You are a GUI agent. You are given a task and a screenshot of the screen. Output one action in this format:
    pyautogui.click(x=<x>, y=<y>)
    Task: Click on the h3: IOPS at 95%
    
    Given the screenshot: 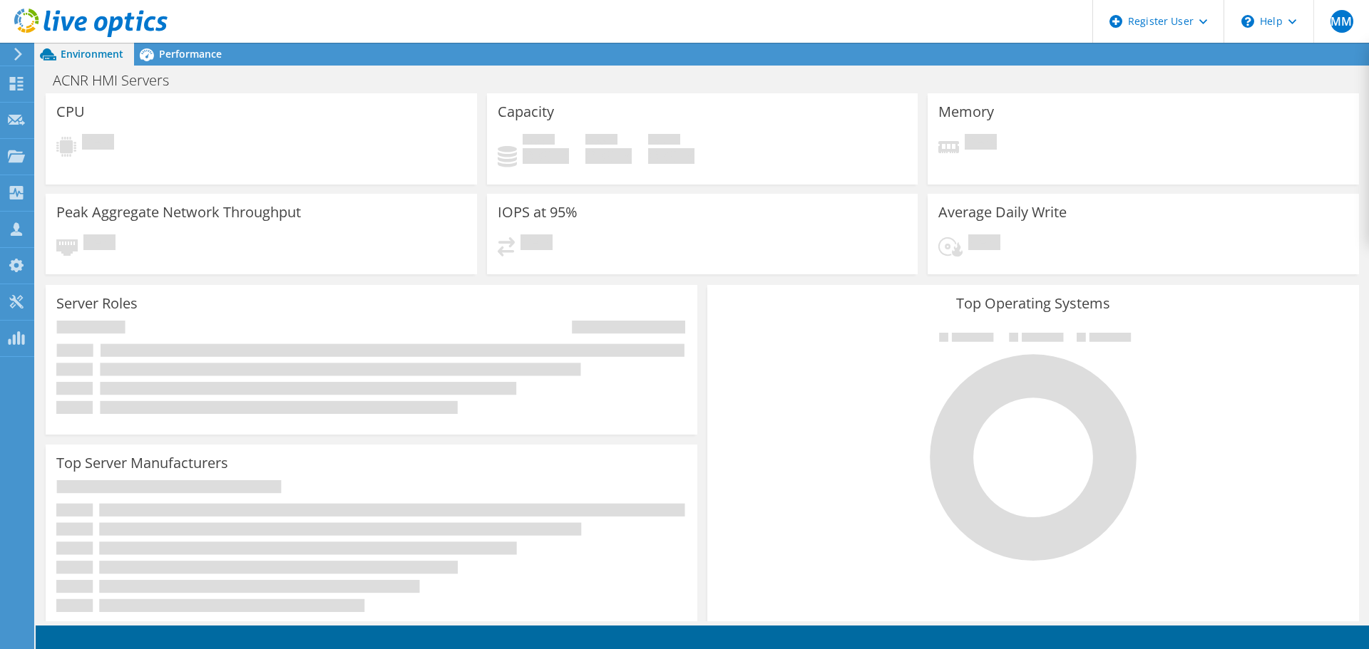 What is the action you would take?
    pyautogui.click(x=538, y=212)
    